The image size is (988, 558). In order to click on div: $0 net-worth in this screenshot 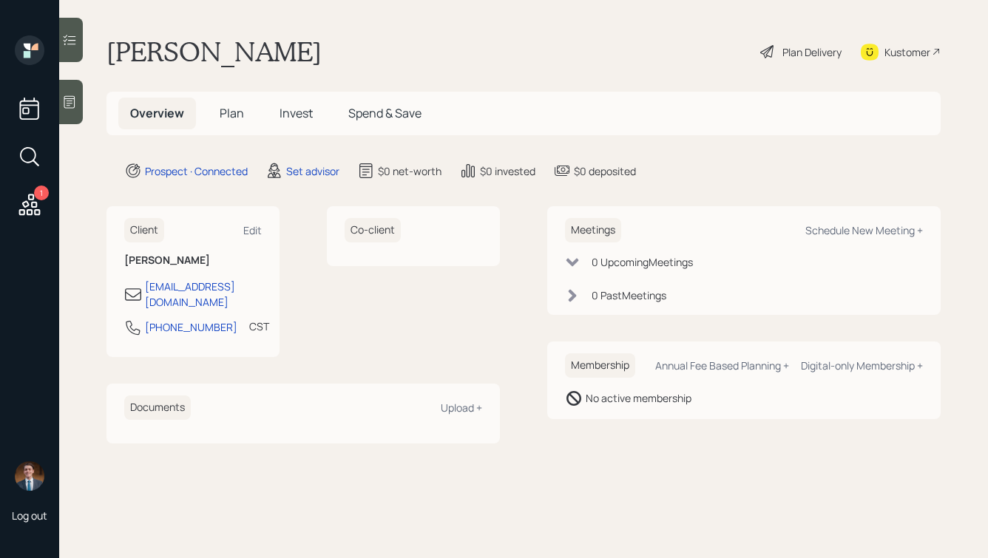, I will do `click(410, 171)`.